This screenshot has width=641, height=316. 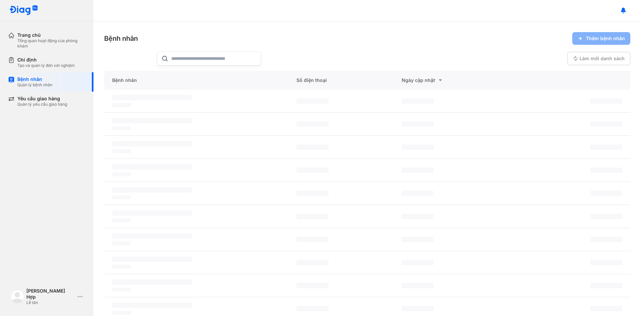 What do you see at coordinates (601, 38) in the screenshot?
I see `button: Thêm bệnh nhân` at bounding box center [601, 38].